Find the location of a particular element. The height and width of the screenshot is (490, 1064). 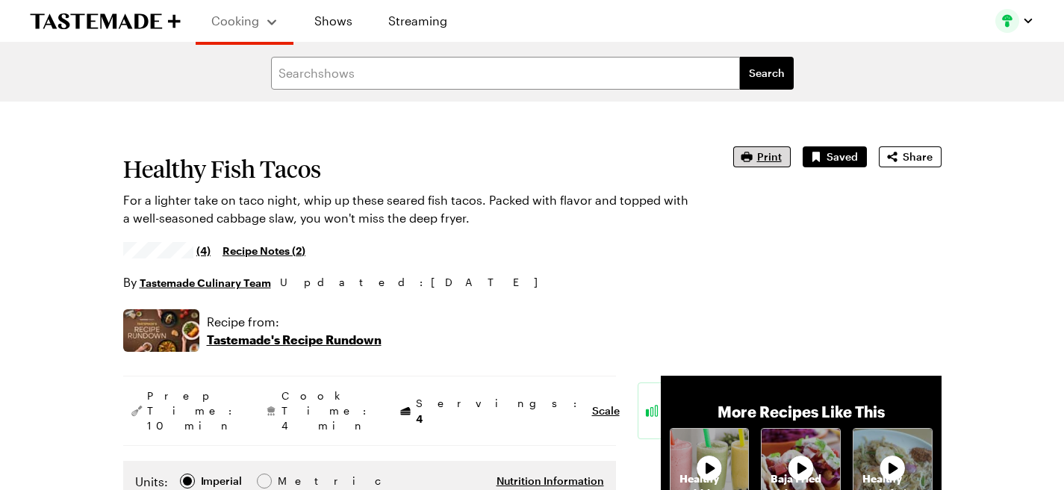

img: Show where recipe is used is located at coordinates (161, 330).